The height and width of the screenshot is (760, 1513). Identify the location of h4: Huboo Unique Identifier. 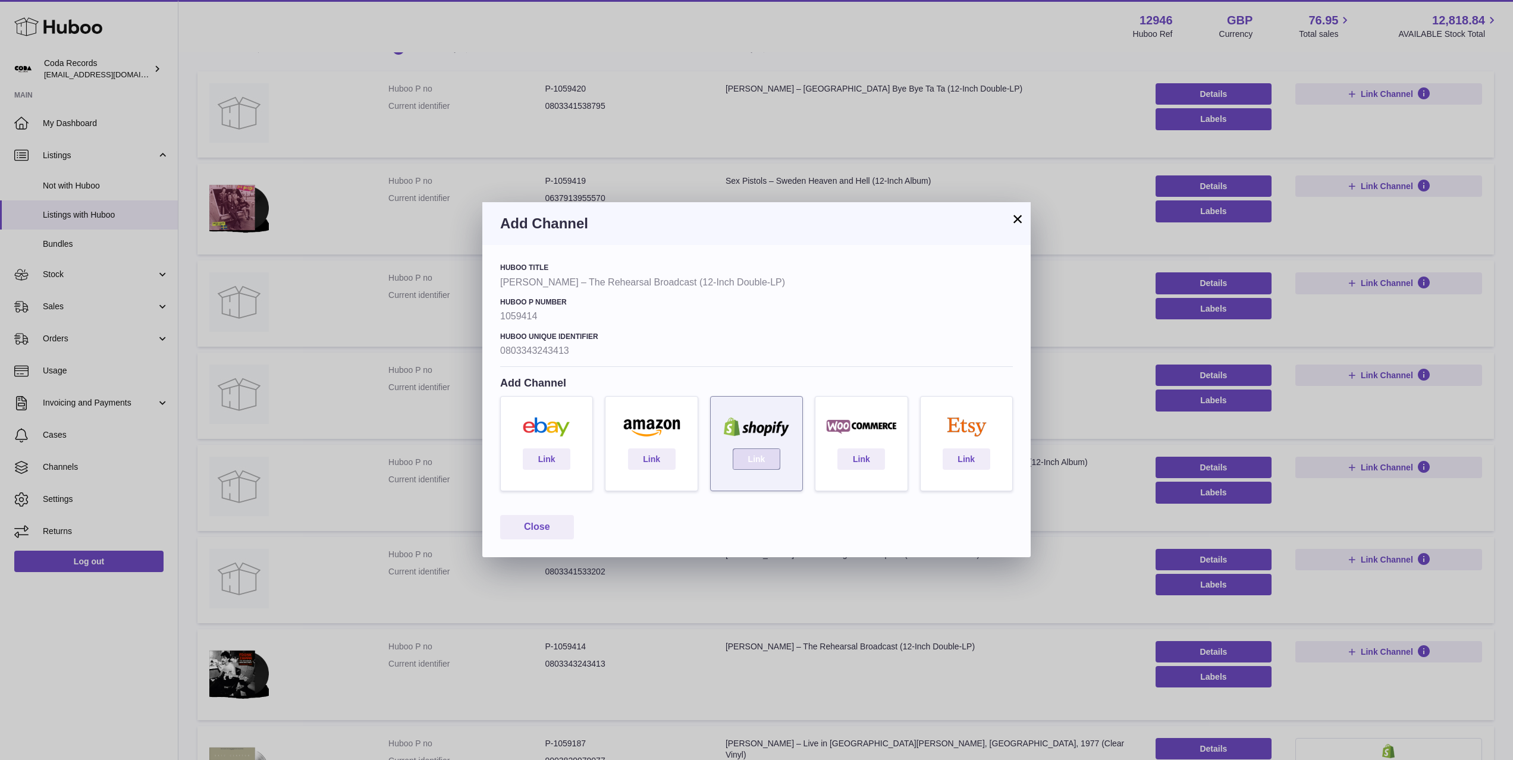
(757, 337).